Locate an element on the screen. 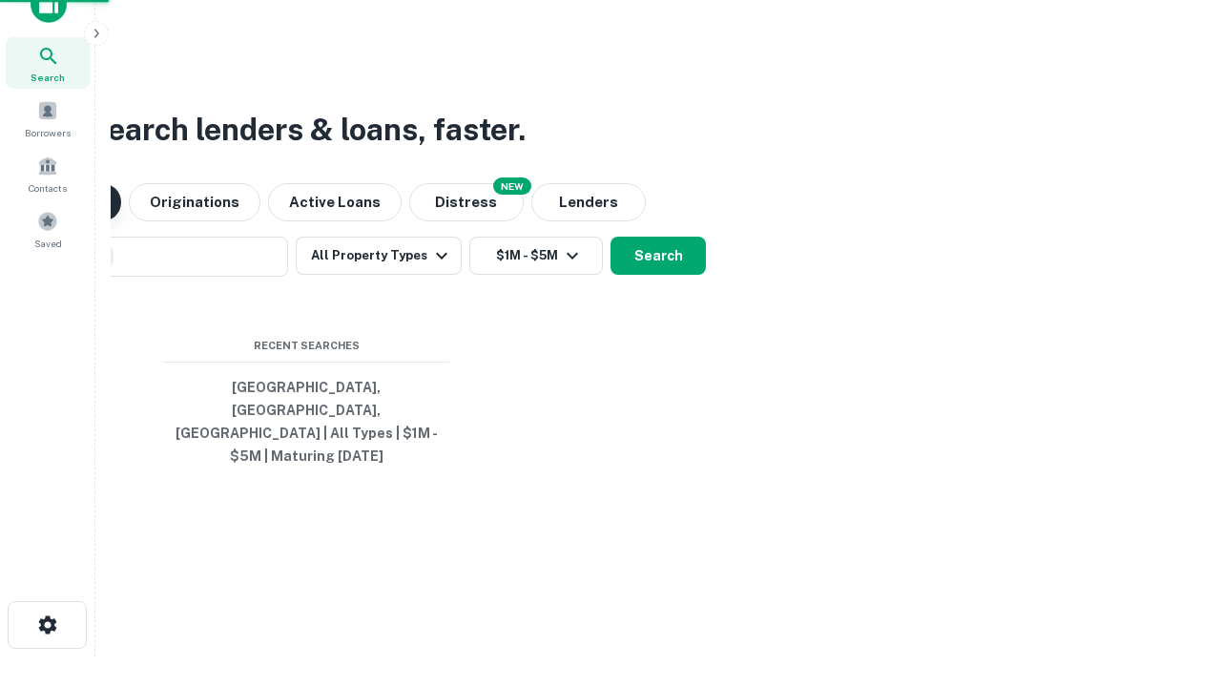  div: Chat Widget is located at coordinates (1173, 580).